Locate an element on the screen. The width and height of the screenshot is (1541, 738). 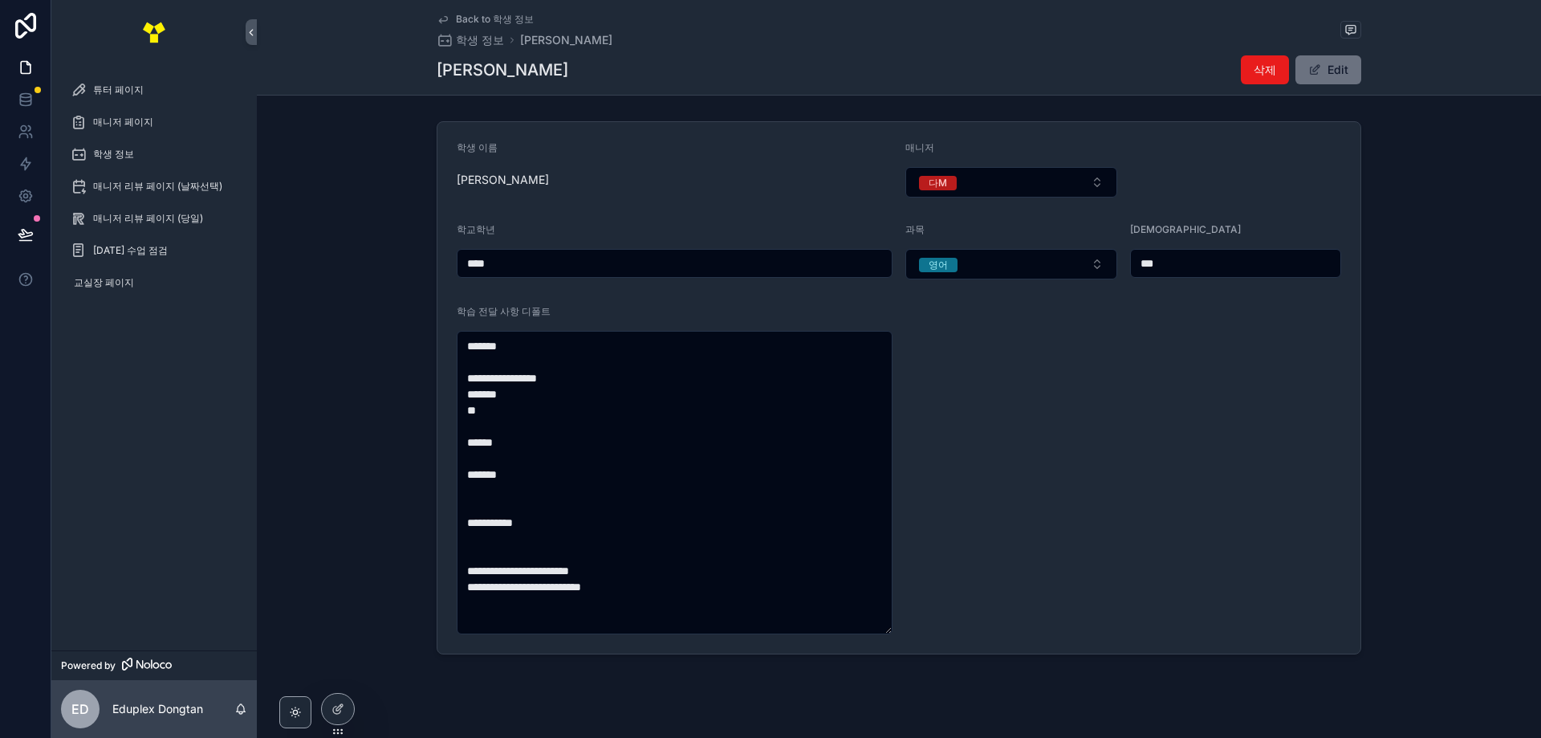
span: Powered by is located at coordinates (88, 666).